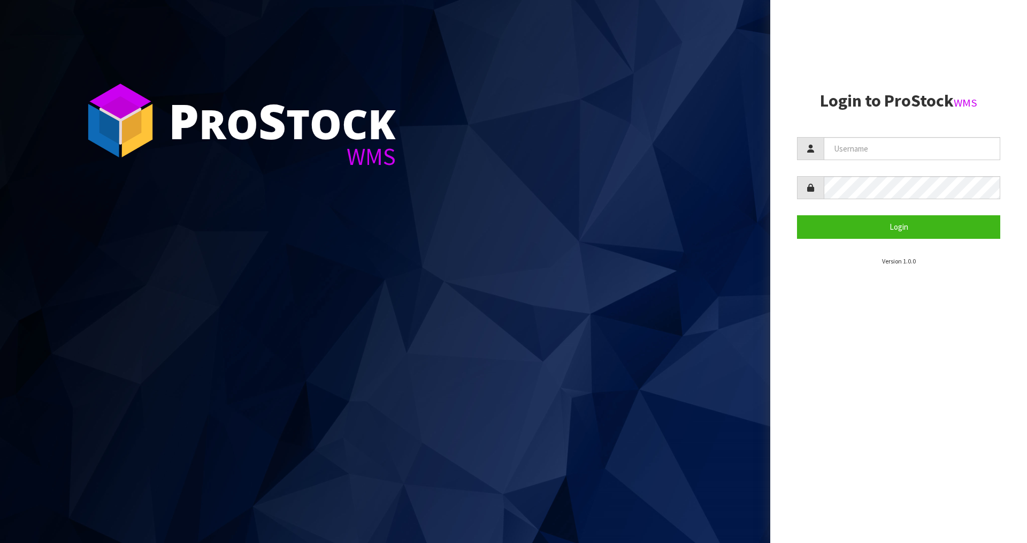 The image size is (1027, 543). What do you see at coordinates (966, 103) in the screenshot?
I see `small: WMS` at bounding box center [966, 103].